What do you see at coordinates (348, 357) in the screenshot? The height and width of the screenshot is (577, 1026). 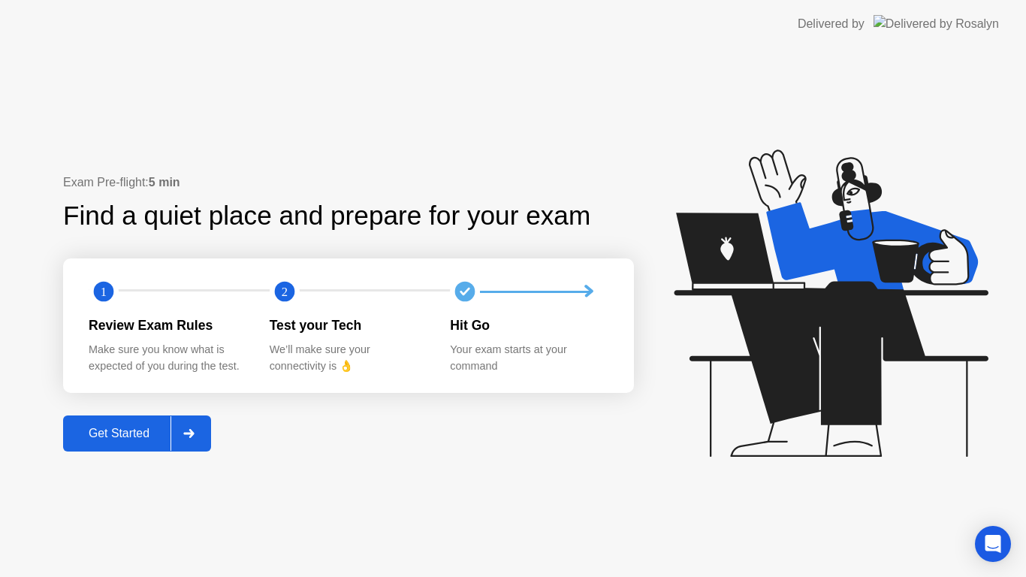 I see `div: We’ll make sure your connectivity is 👌` at bounding box center [348, 357].